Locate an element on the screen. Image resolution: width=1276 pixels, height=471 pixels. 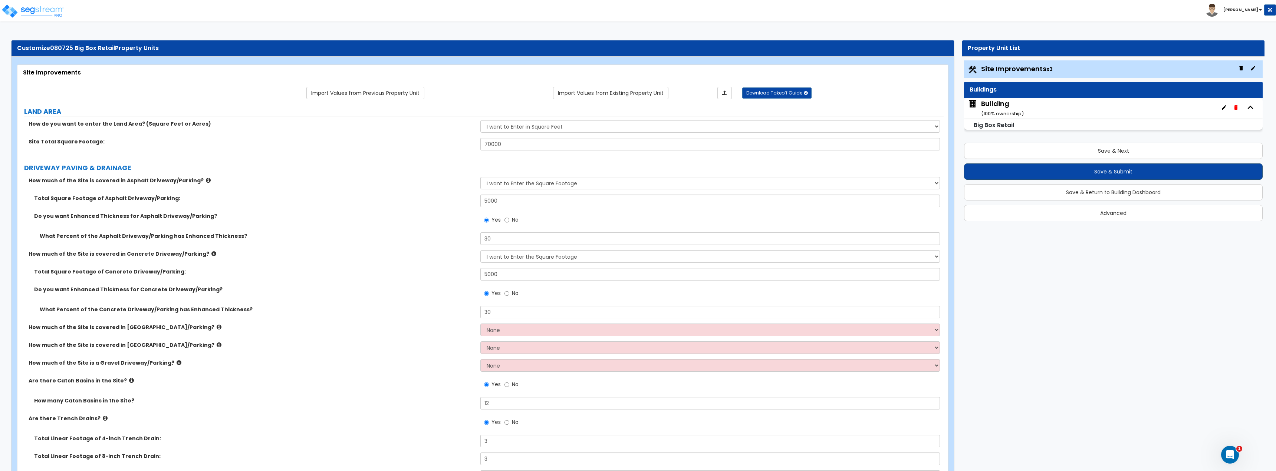
label: Total Square Footage of Asphalt Driveway/Parking: is located at coordinates (254, 198).